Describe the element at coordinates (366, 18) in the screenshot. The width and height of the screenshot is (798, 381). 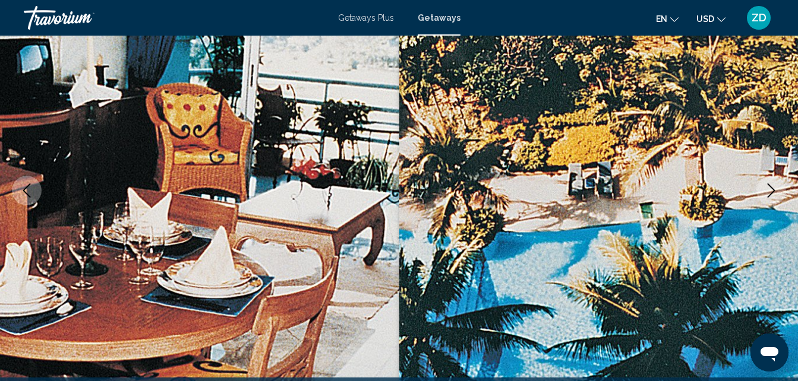
I see `a: Getaways Plus` at that location.